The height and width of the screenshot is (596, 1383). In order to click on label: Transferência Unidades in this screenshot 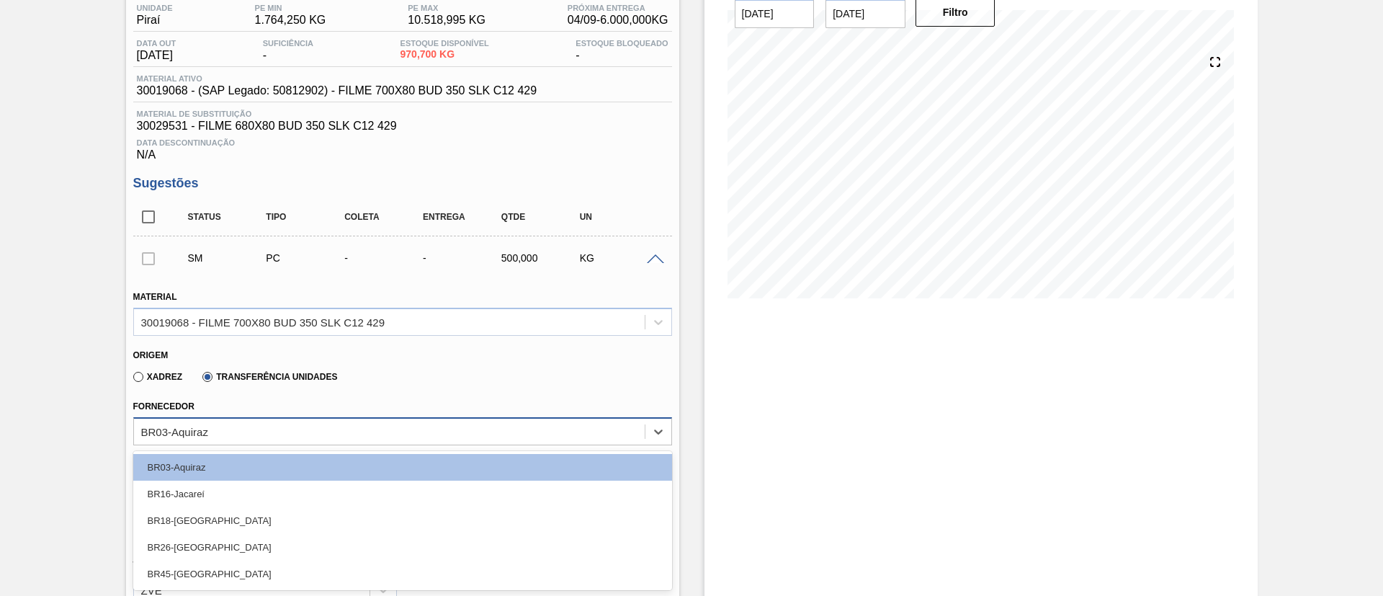, I will do `click(269, 377)`.